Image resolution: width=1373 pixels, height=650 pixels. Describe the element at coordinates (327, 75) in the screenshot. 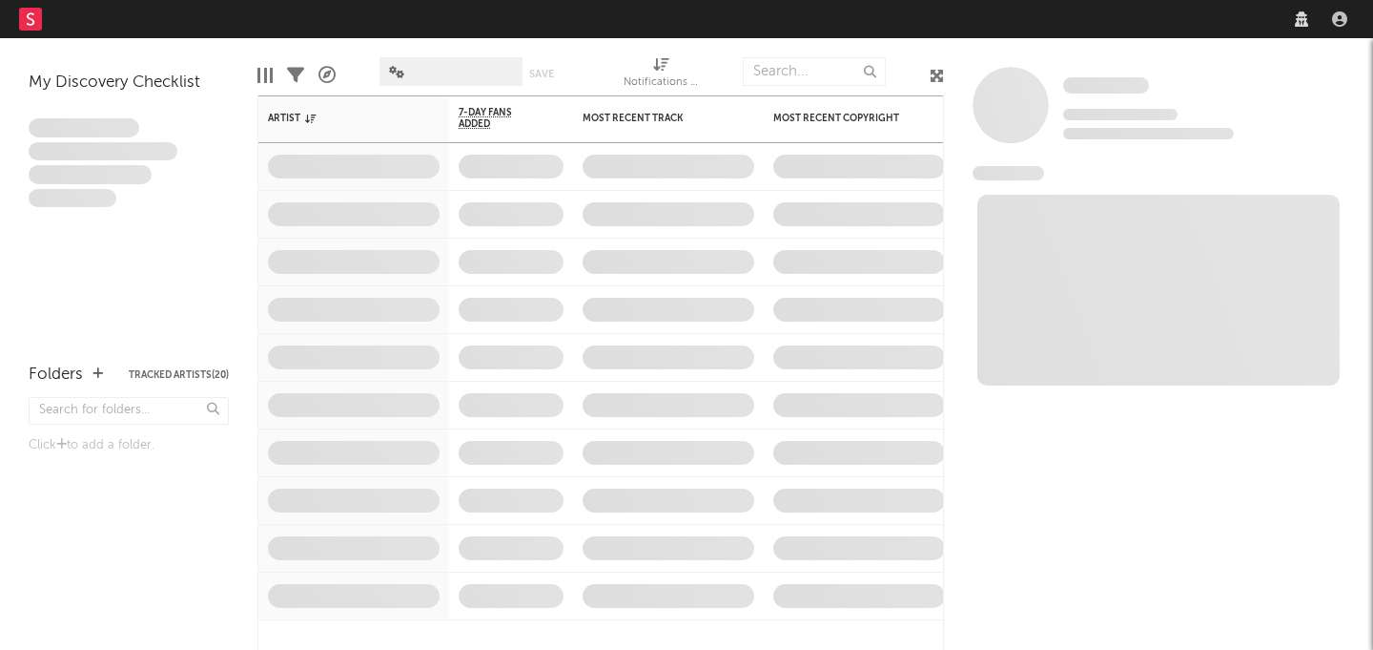

I see `div: A&R Pipeline` at that location.